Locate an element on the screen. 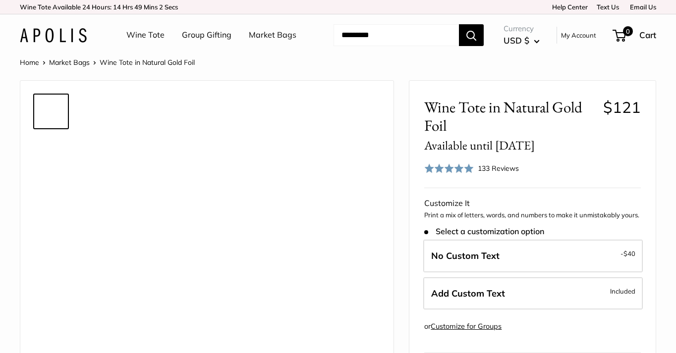  a: description_Inner compartments perfect for wine bottles, yoga mats, and more. is located at coordinates (51, 151).